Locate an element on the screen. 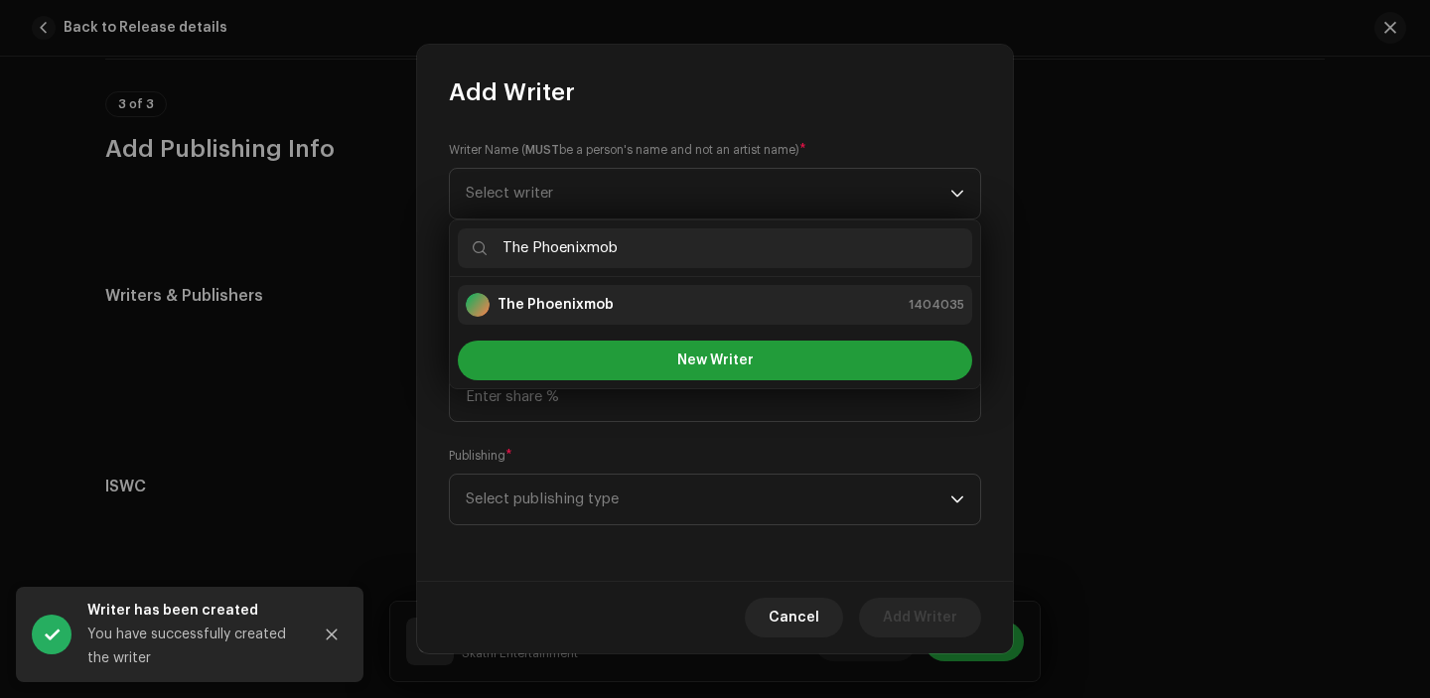 The height and width of the screenshot is (698, 1430). button: New Writer is located at coordinates (715, 361).